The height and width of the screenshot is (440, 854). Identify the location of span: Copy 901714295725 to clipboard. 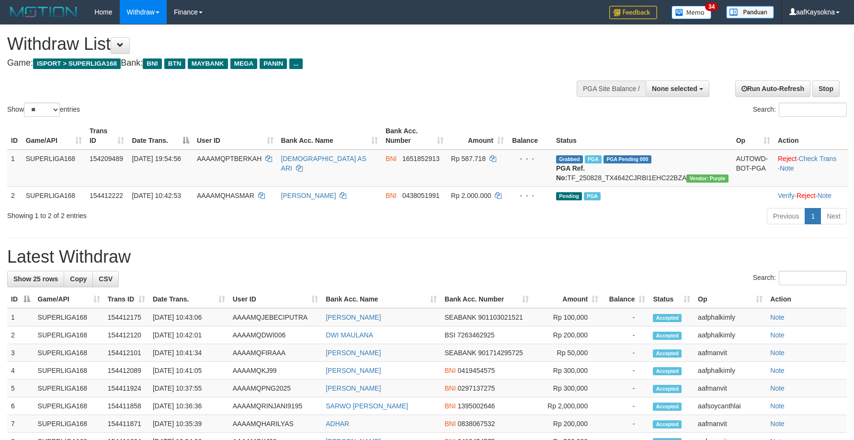
(500, 352).